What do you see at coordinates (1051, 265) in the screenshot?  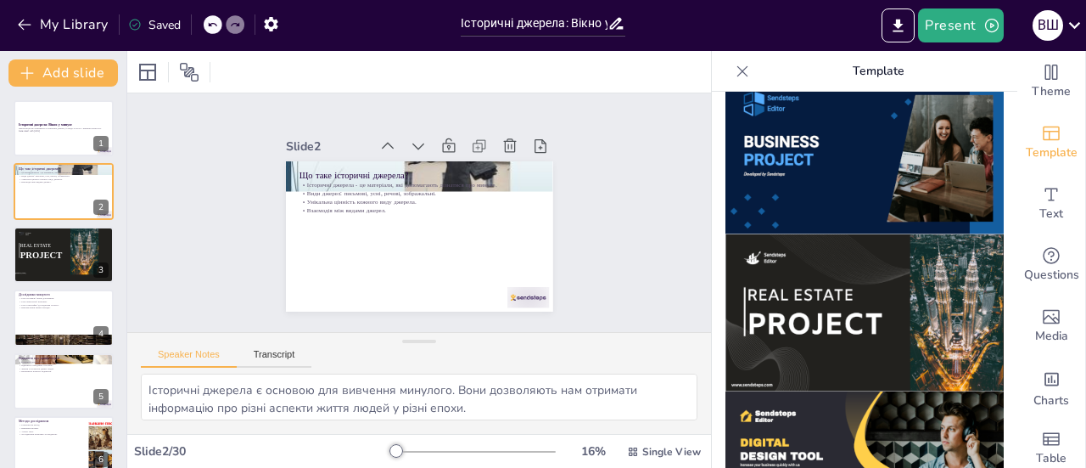 I see `div: Get real-time input from your audience` at bounding box center [1051, 265].